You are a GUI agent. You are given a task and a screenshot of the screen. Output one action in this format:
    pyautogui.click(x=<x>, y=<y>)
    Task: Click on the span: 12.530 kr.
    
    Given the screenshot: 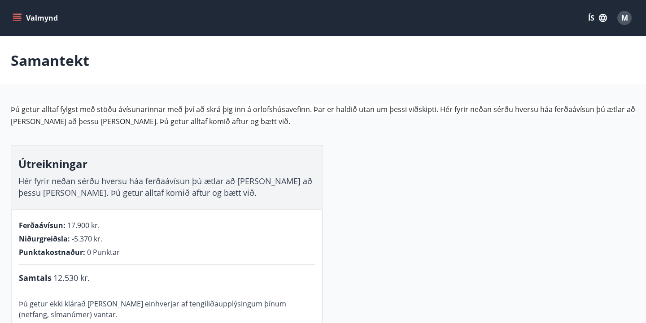 What is the action you would take?
    pyautogui.click(x=71, y=278)
    